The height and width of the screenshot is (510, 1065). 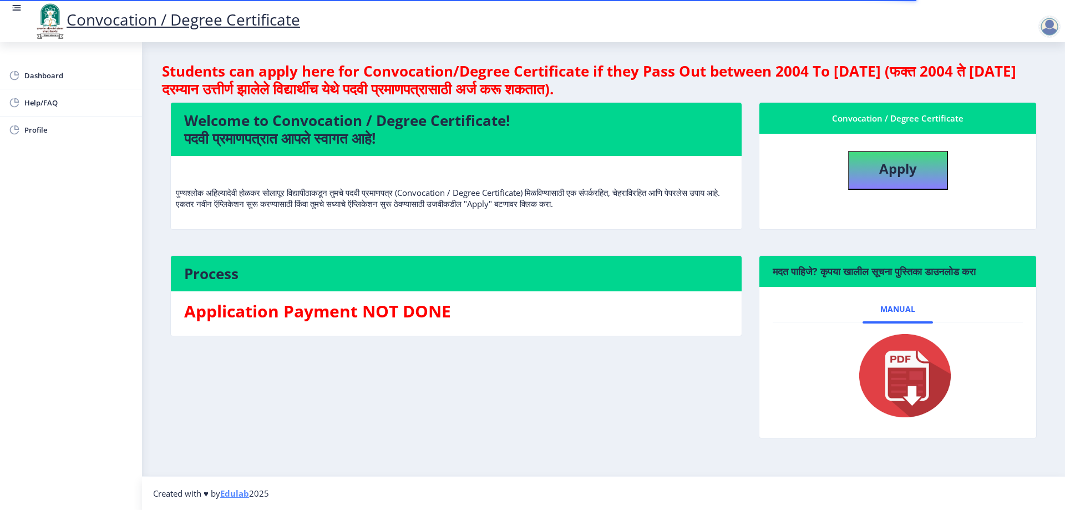 I want to click on p: पुण्यश्लोक अहिल्यादेवी होळकर सोलापूर विद्यापीठाकडून तुमचे पदवी प्रमाणपत्र (Convocation / Degree C..., so click(x=456, y=187).